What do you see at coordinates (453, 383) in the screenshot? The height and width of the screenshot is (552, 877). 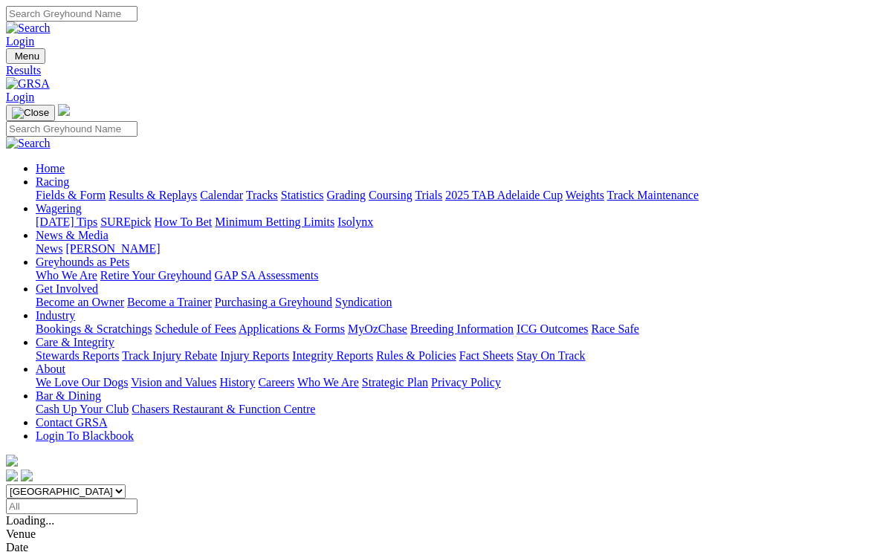 I see `div: About` at bounding box center [453, 383].